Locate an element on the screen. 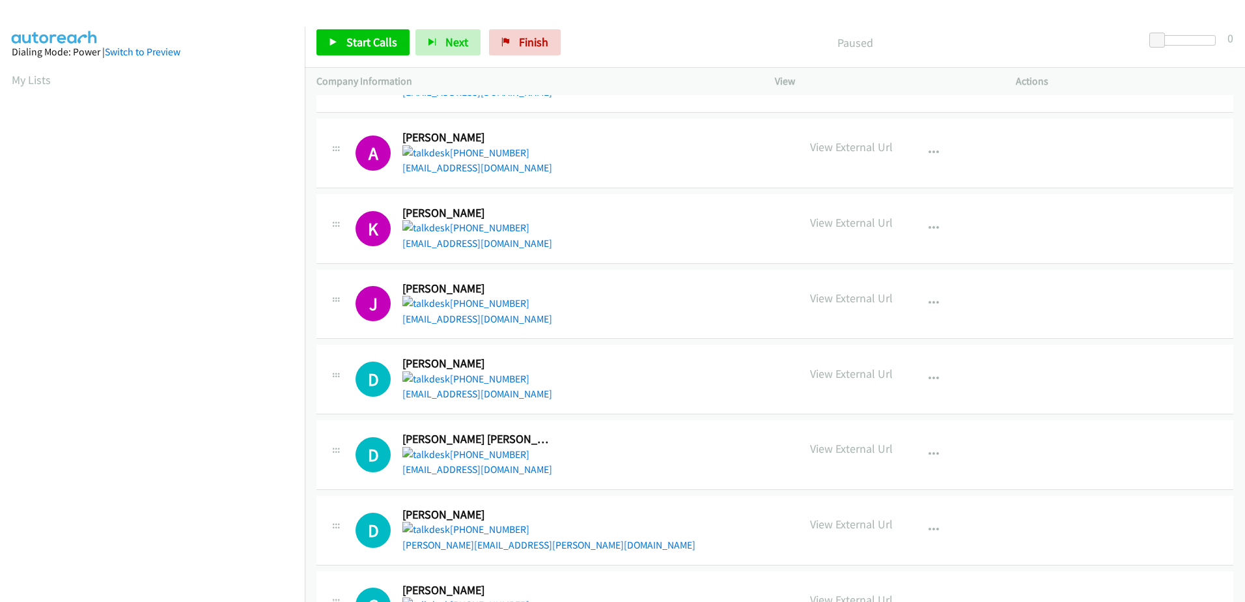  p: Paused is located at coordinates (855, 42).